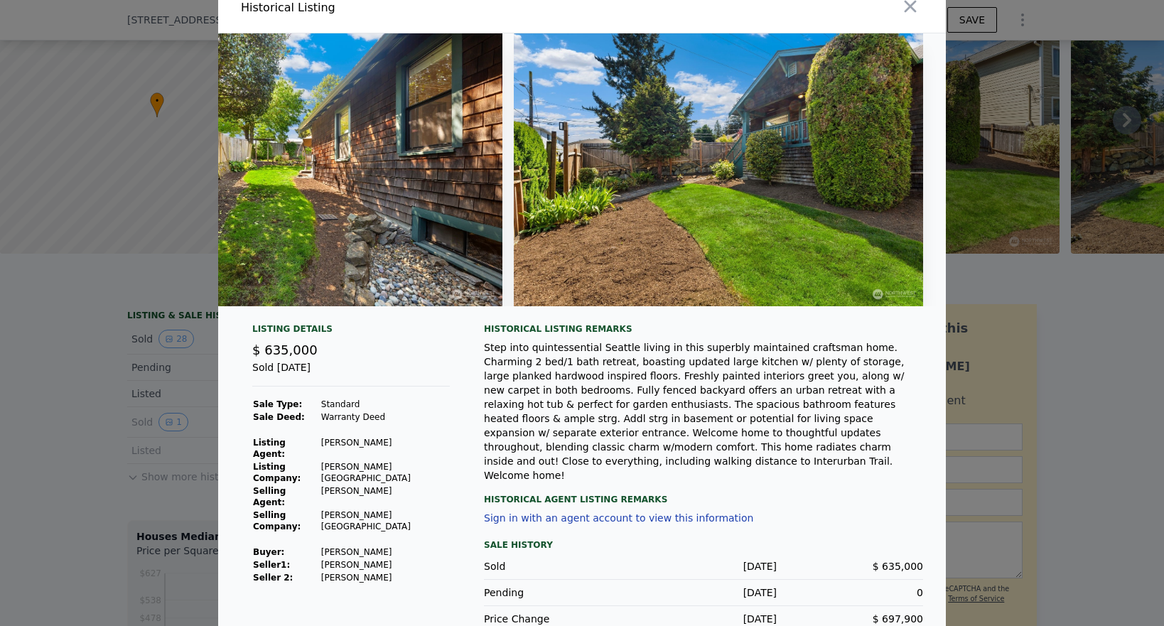  I want to click on strong: Buyer :, so click(269, 552).